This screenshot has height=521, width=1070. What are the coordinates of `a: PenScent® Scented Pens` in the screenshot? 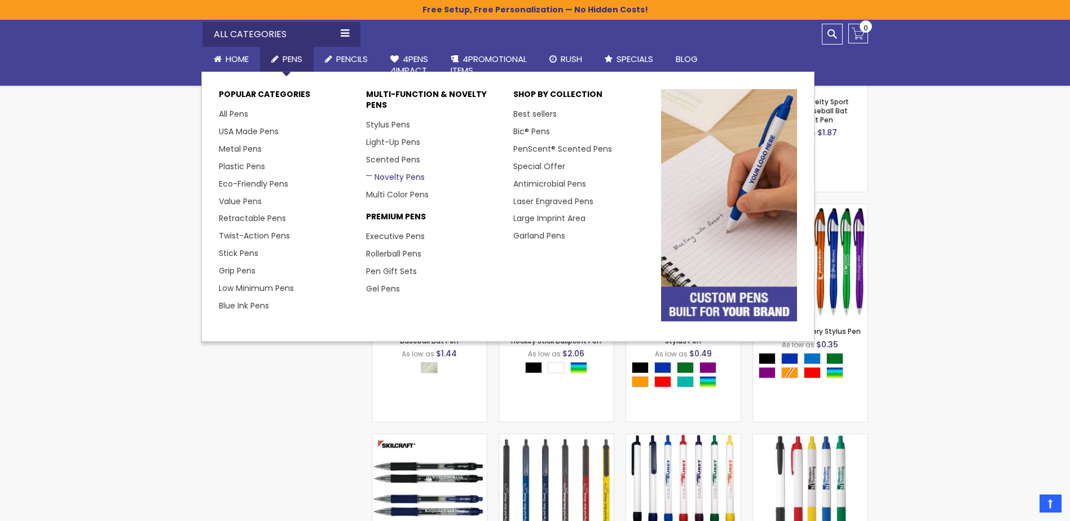 It's located at (562, 149).